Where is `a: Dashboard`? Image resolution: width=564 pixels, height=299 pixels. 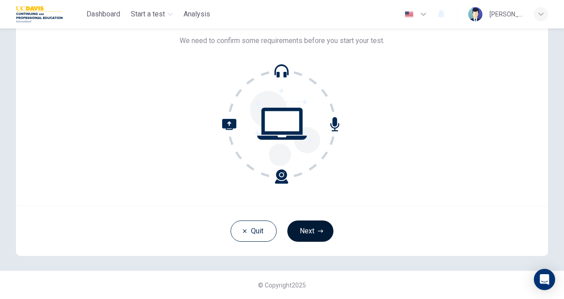
a: Dashboard is located at coordinates (103, 14).